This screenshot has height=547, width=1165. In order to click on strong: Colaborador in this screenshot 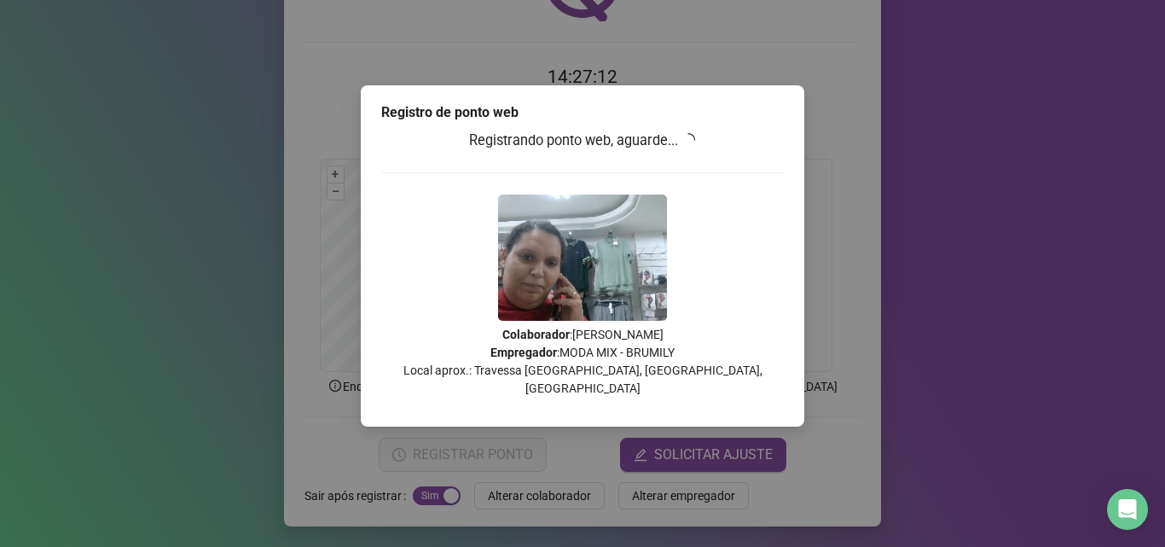, I will do `click(536, 334)`.